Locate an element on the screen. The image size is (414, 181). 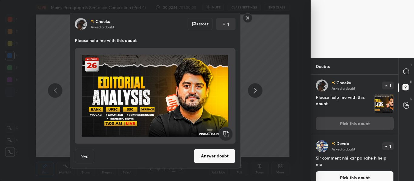
div: Report is located at coordinates (200, 24).